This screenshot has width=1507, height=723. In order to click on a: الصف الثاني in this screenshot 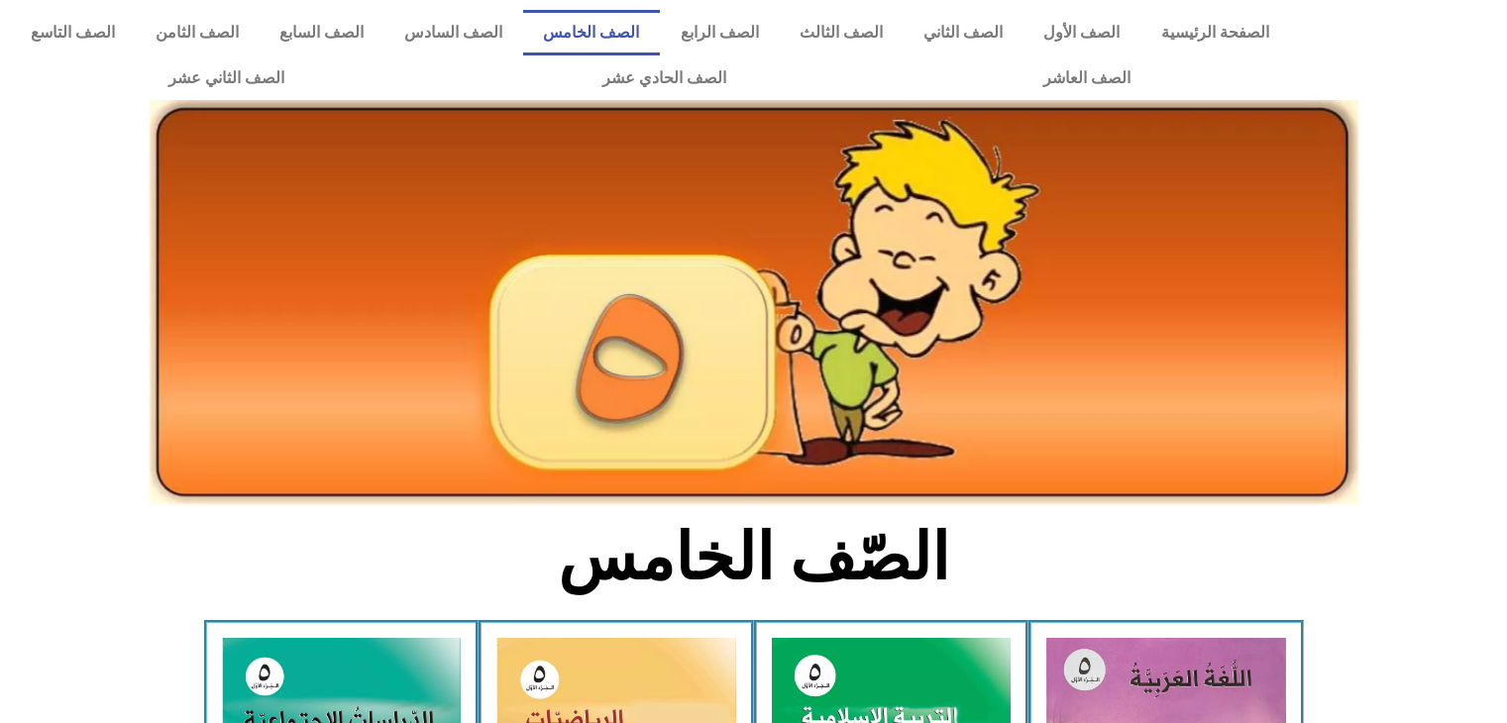, I will do `click(962, 33)`.